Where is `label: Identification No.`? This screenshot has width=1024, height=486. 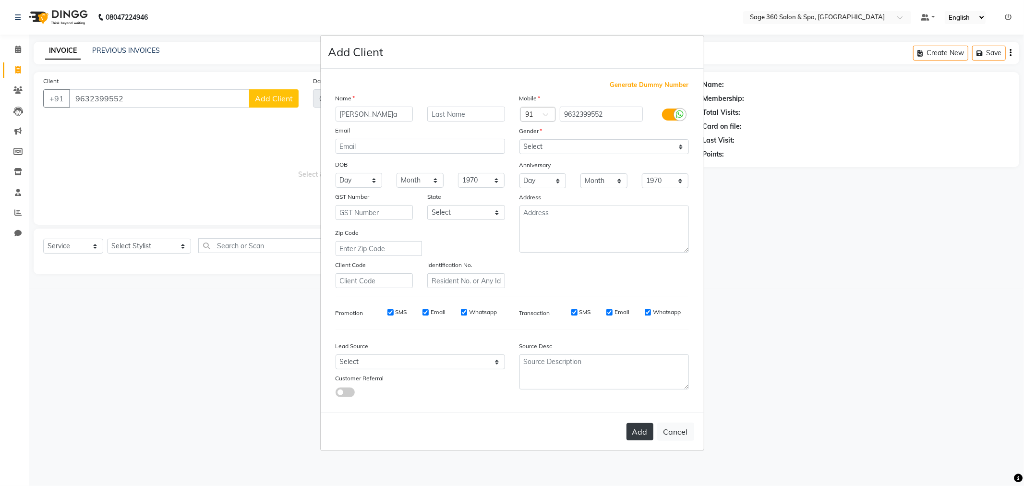
label: Identification No. is located at coordinates (450, 265).